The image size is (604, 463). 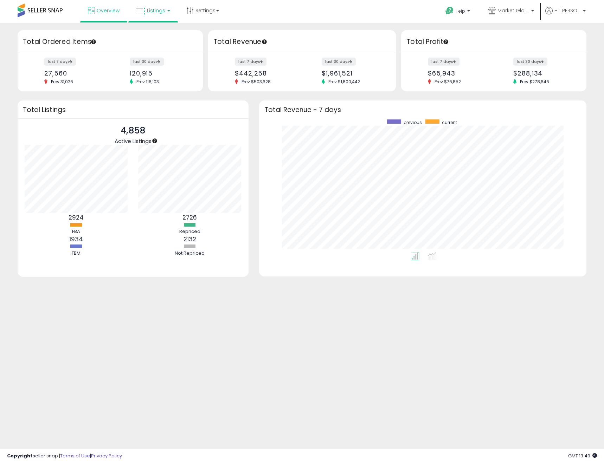 I want to click on b: 2726, so click(x=189, y=218).